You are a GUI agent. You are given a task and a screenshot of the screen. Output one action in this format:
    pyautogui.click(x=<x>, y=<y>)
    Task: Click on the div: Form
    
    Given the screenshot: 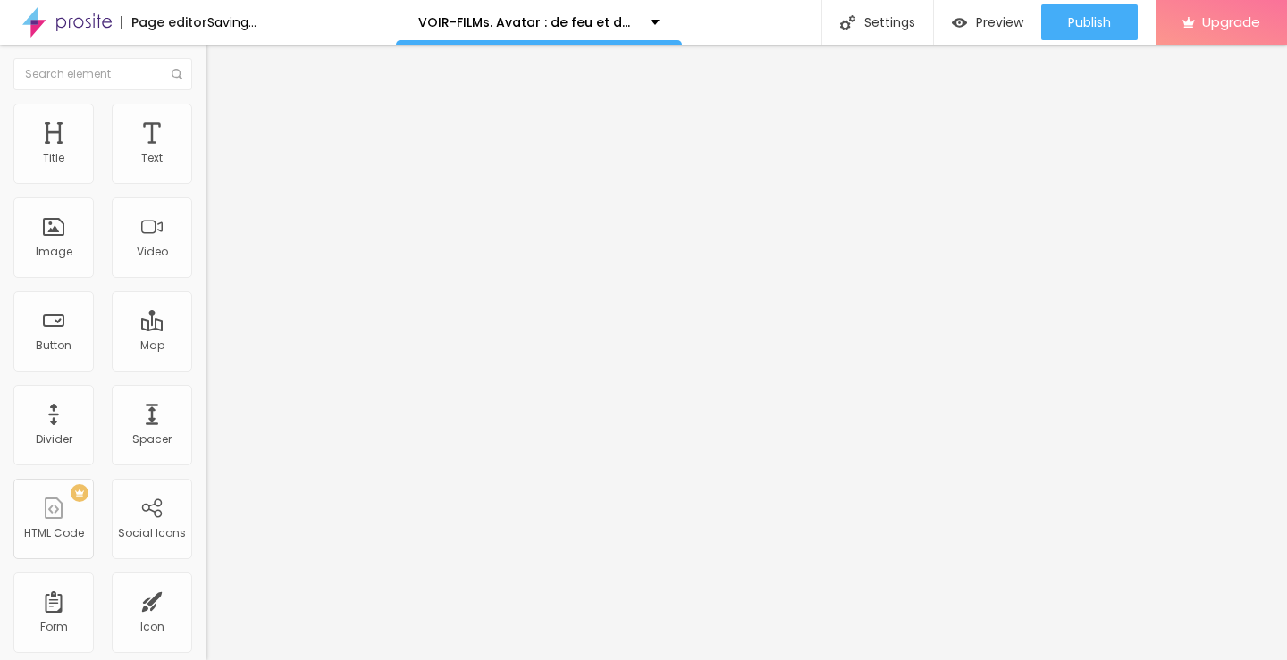 What is the action you would take?
    pyautogui.click(x=54, y=627)
    